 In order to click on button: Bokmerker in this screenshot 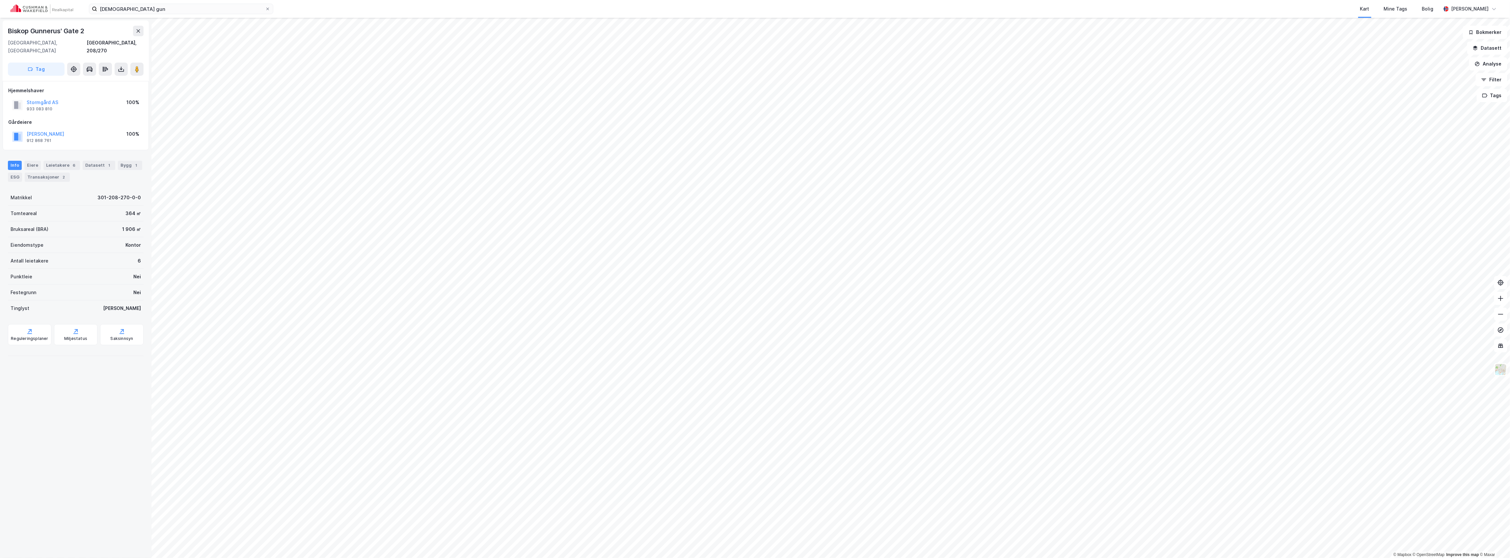, I will do `click(1485, 32)`.